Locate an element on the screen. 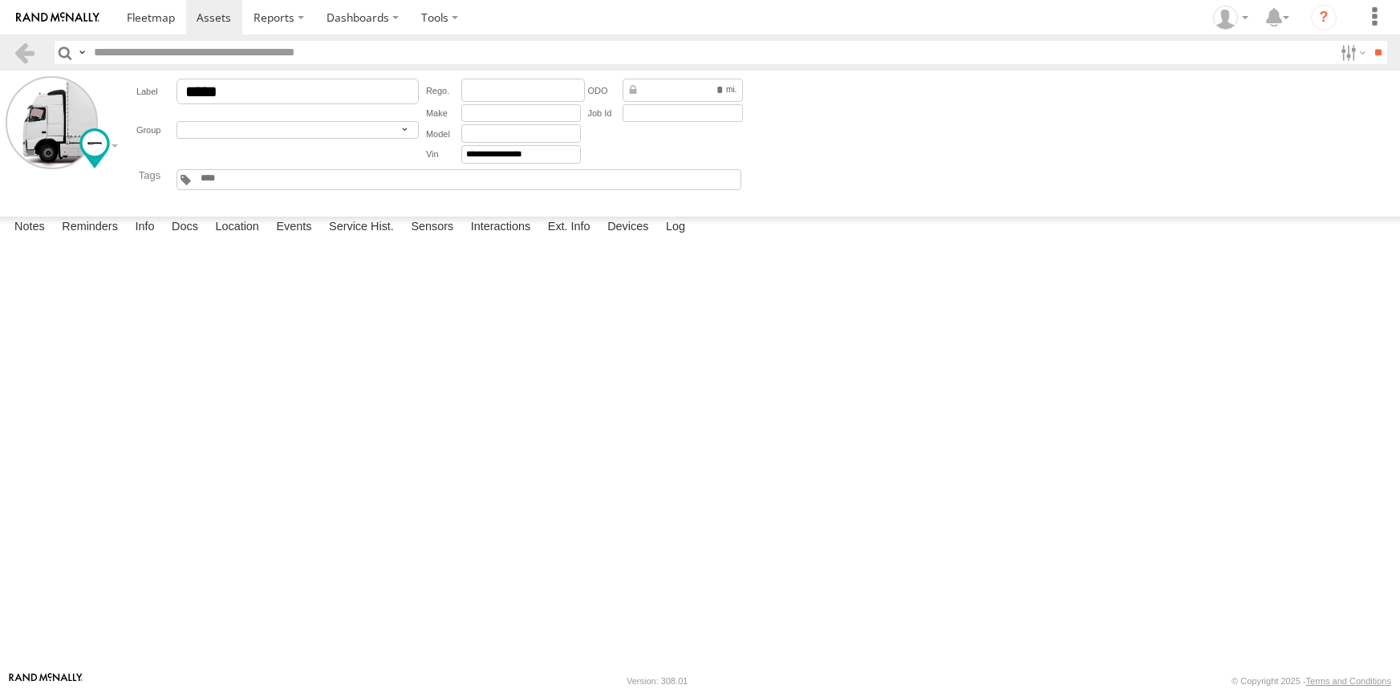 The height and width of the screenshot is (689, 1400). div: © Copyright 2025 - is located at coordinates (1311, 681).